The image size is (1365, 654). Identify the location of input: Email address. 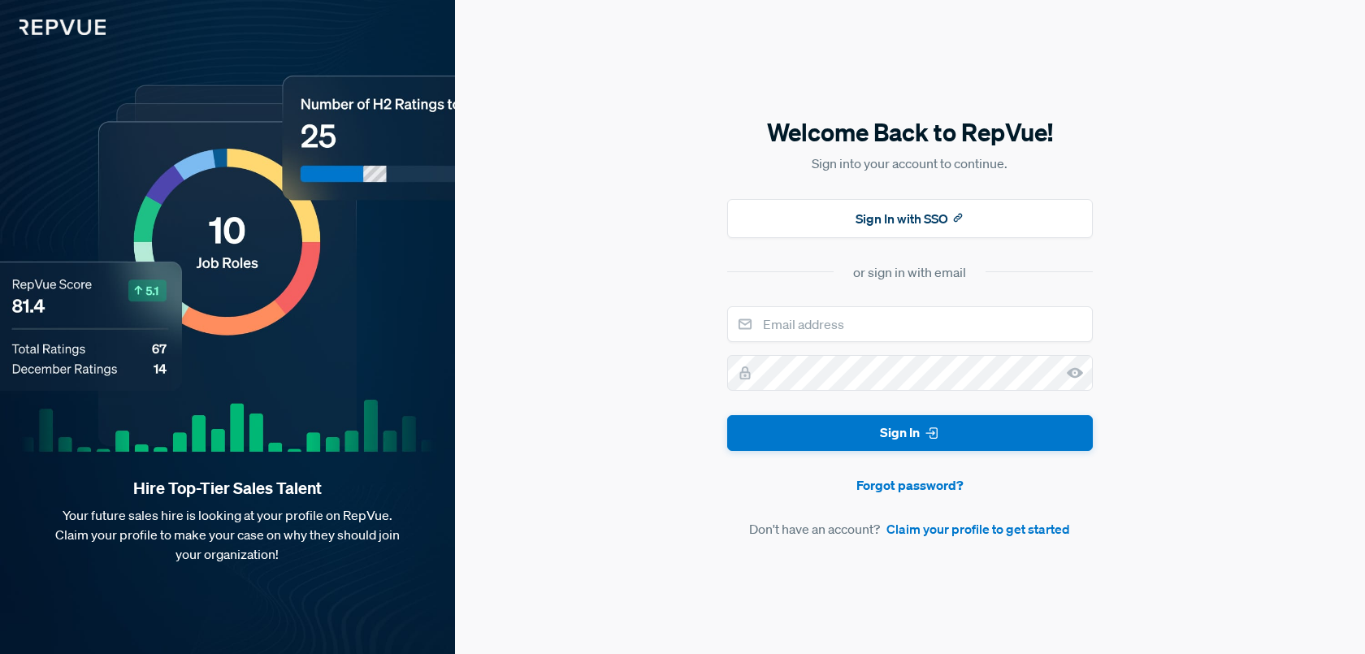
(910, 324).